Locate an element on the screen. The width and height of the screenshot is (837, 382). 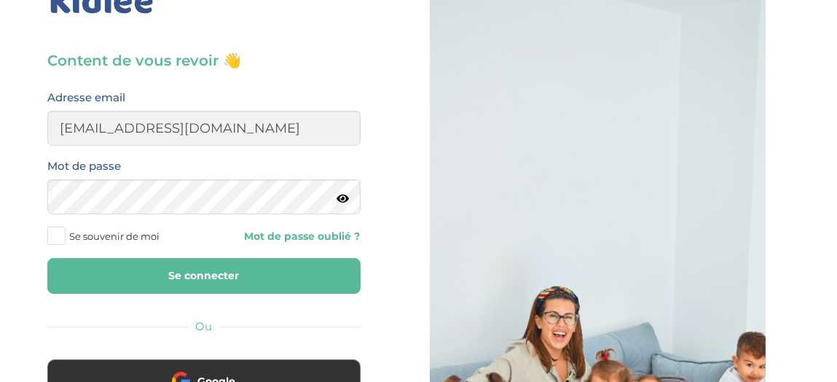
a: Mot de passe oublié ? is located at coordinates (288, 236).